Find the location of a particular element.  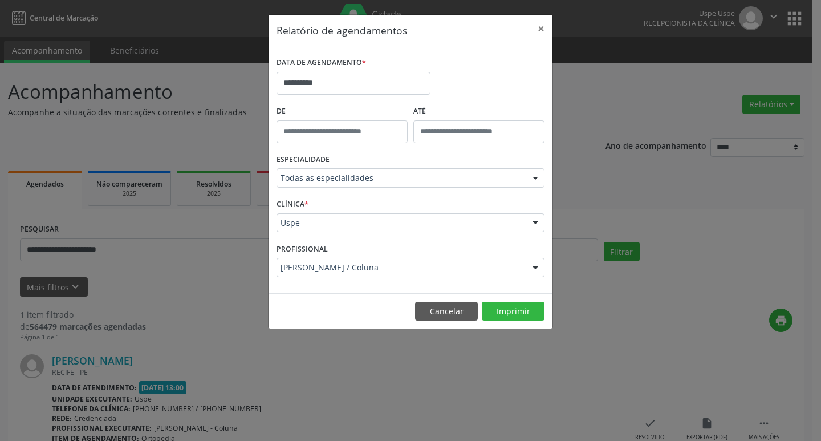

h5: Relatório de agendamentos is located at coordinates (342, 30).